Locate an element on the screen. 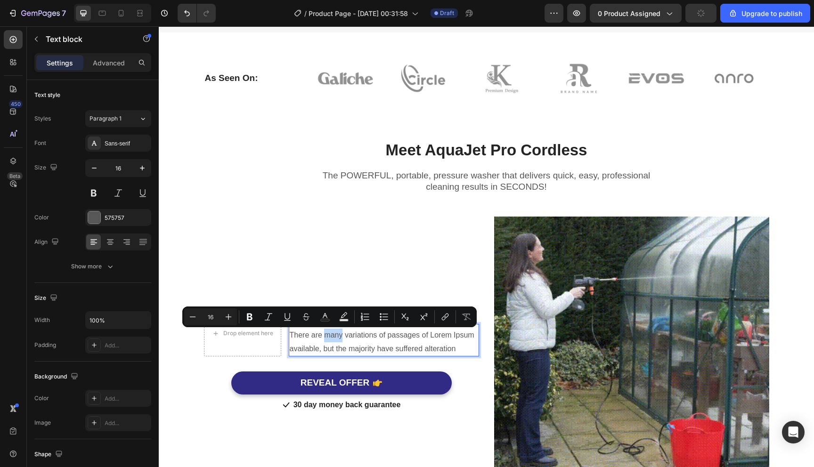  img: website_grey.svg is located at coordinates (19, 28).